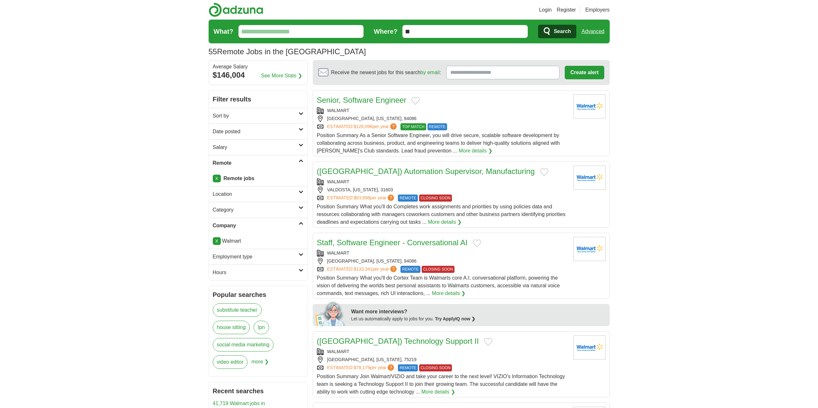 Image resolution: width=818 pixels, height=408 pixels. Describe the element at coordinates (213, 52) in the screenshot. I see `span: 55` at that location.